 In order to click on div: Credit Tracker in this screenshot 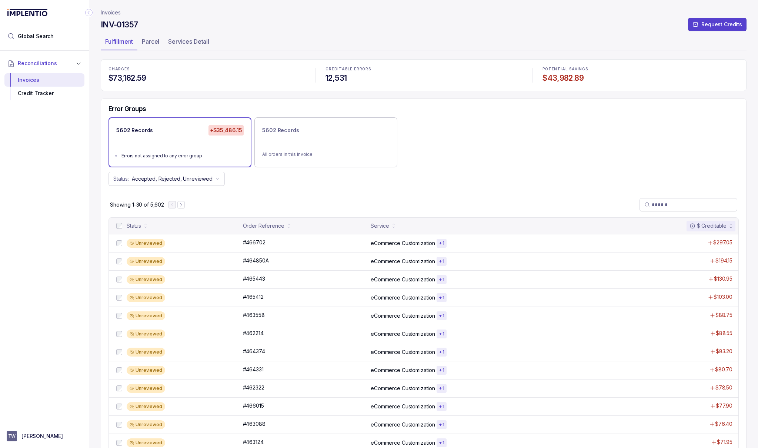, I will do `click(44, 93)`.